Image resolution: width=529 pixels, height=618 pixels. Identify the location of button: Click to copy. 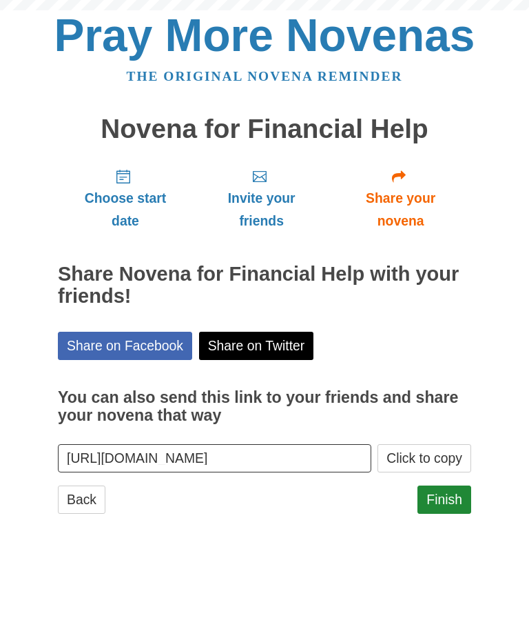
(425, 458).